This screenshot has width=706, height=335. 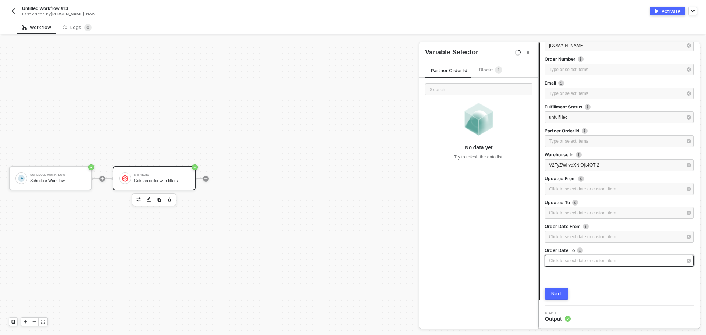 I want to click on span: Untitled Workflow #13, so click(x=45, y=8).